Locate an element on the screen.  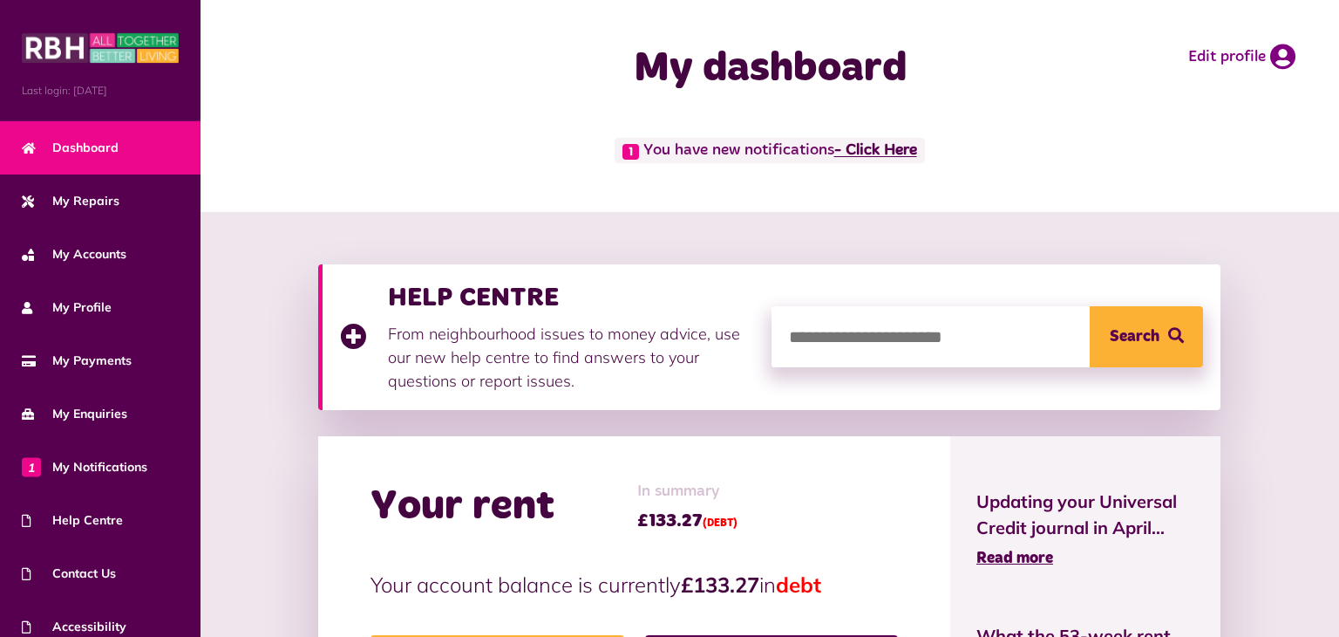
span: You have new notifications is located at coordinates (769, 150).